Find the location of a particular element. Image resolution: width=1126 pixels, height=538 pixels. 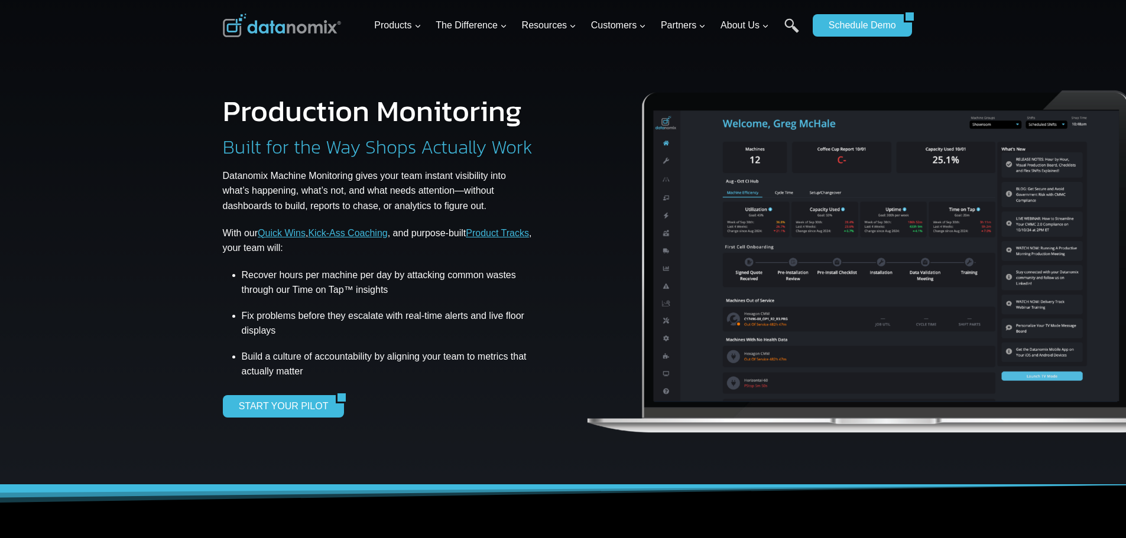

span: The Difference is located at coordinates (471, 25).